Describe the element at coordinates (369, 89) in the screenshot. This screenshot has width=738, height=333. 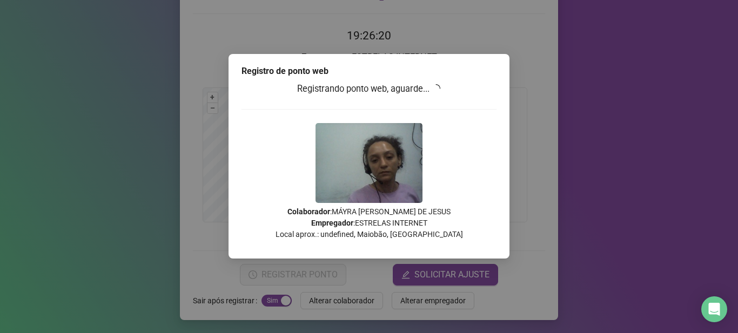
I see `h3: Registrando ponto web, aguarde...` at that location.